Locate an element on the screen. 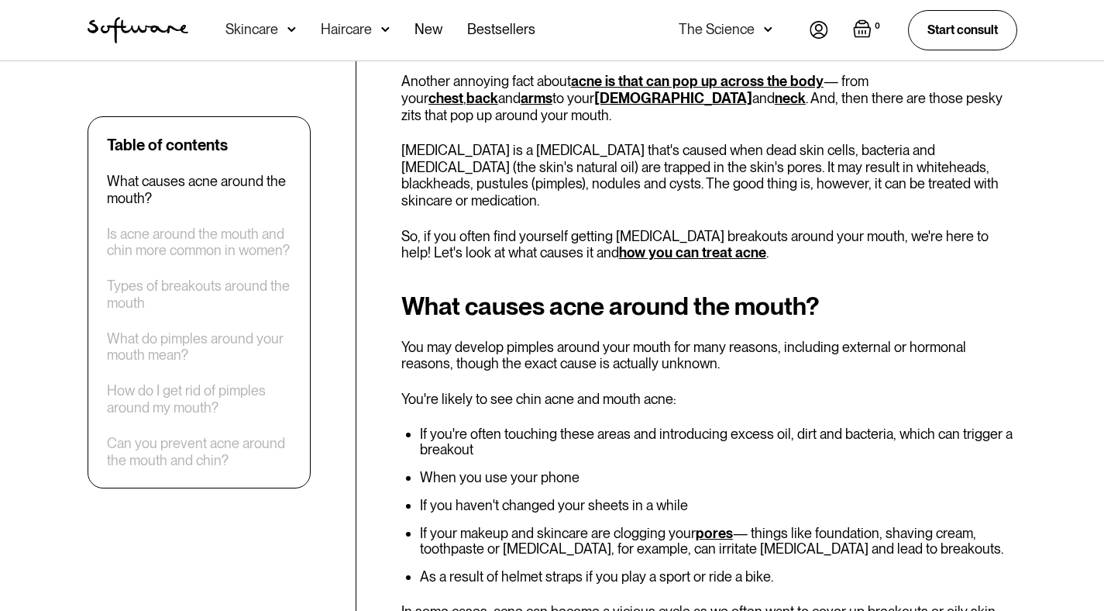  div: What do pimples around your mouth mean? is located at coordinates (199, 346).